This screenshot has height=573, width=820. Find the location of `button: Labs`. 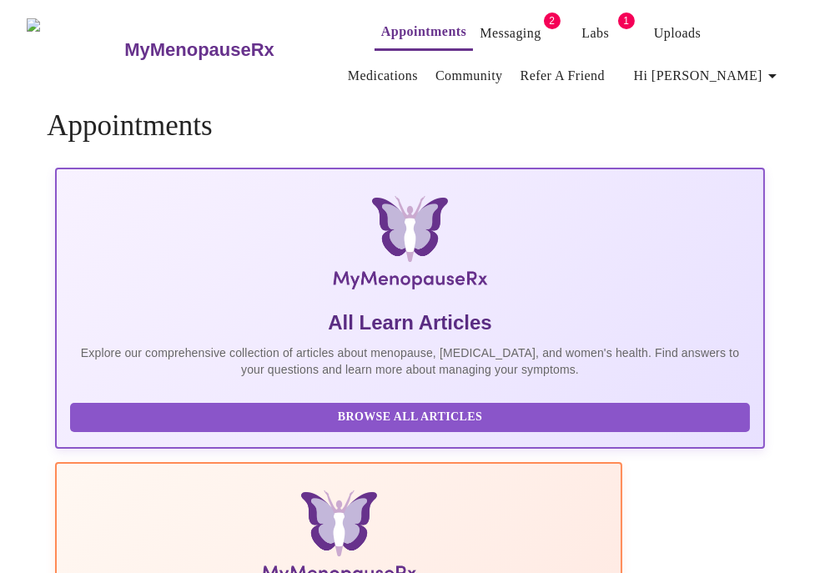

button: Labs is located at coordinates (596, 33).